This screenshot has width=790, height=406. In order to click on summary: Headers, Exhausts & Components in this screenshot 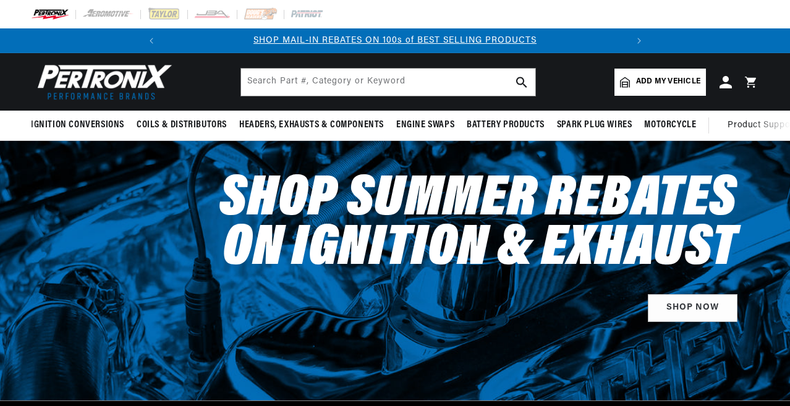, I will do `click(312, 125)`.